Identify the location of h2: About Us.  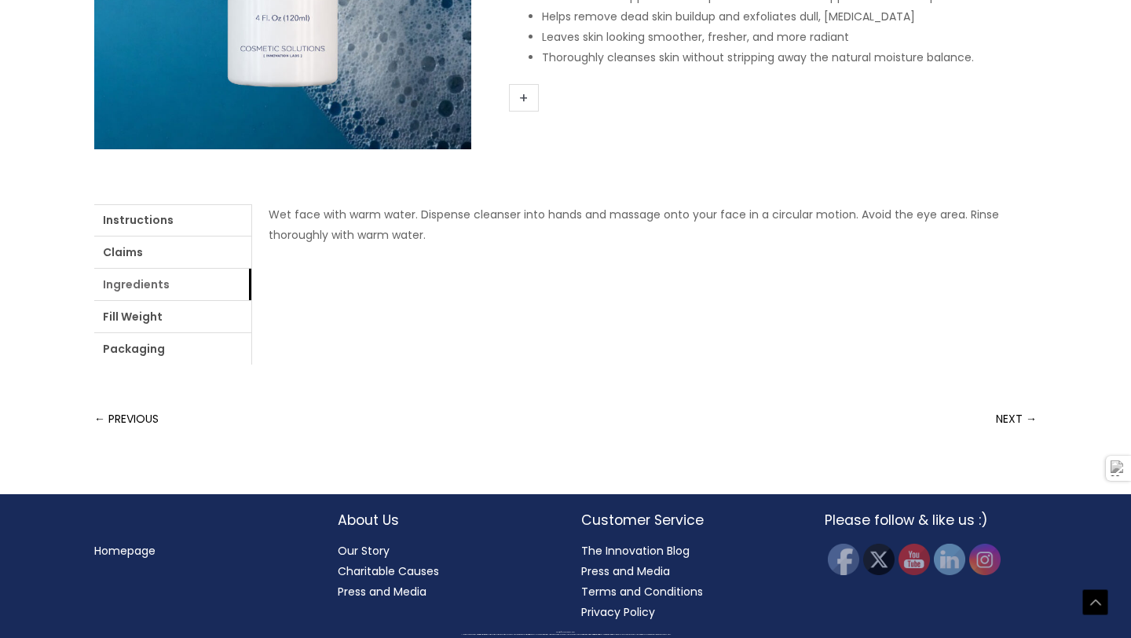
(444, 520).